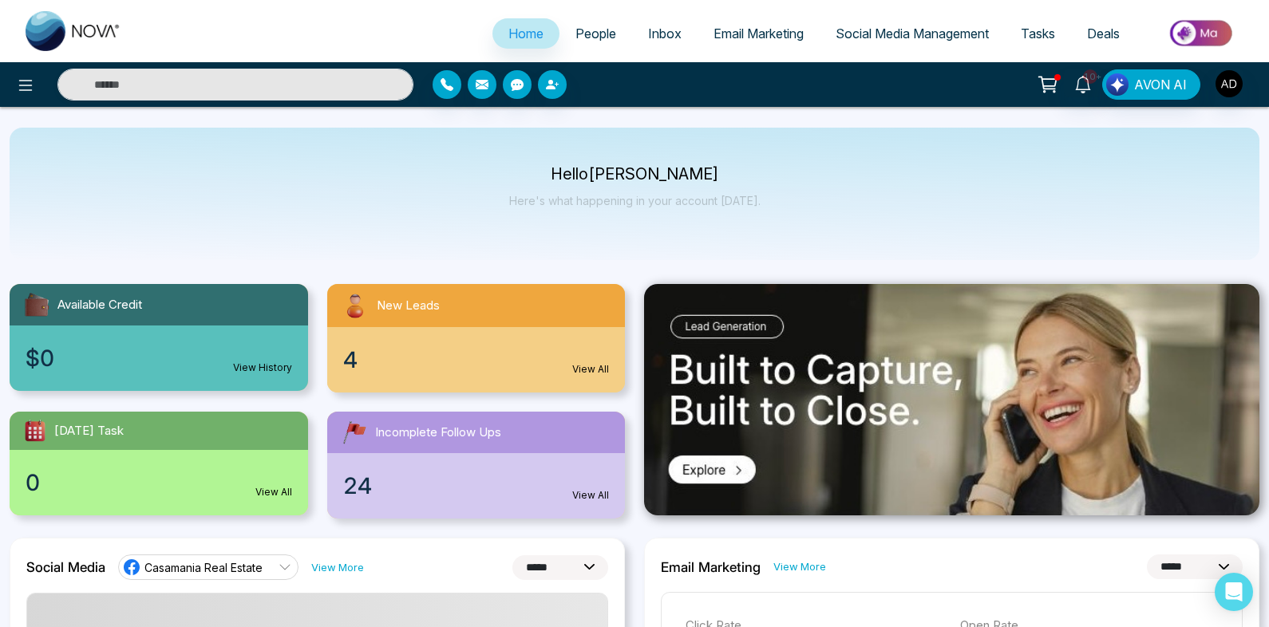  What do you see at coordinates (1083, 83) in the screenshot?
I see `a: 10+` at bounding box center [1083, 83].